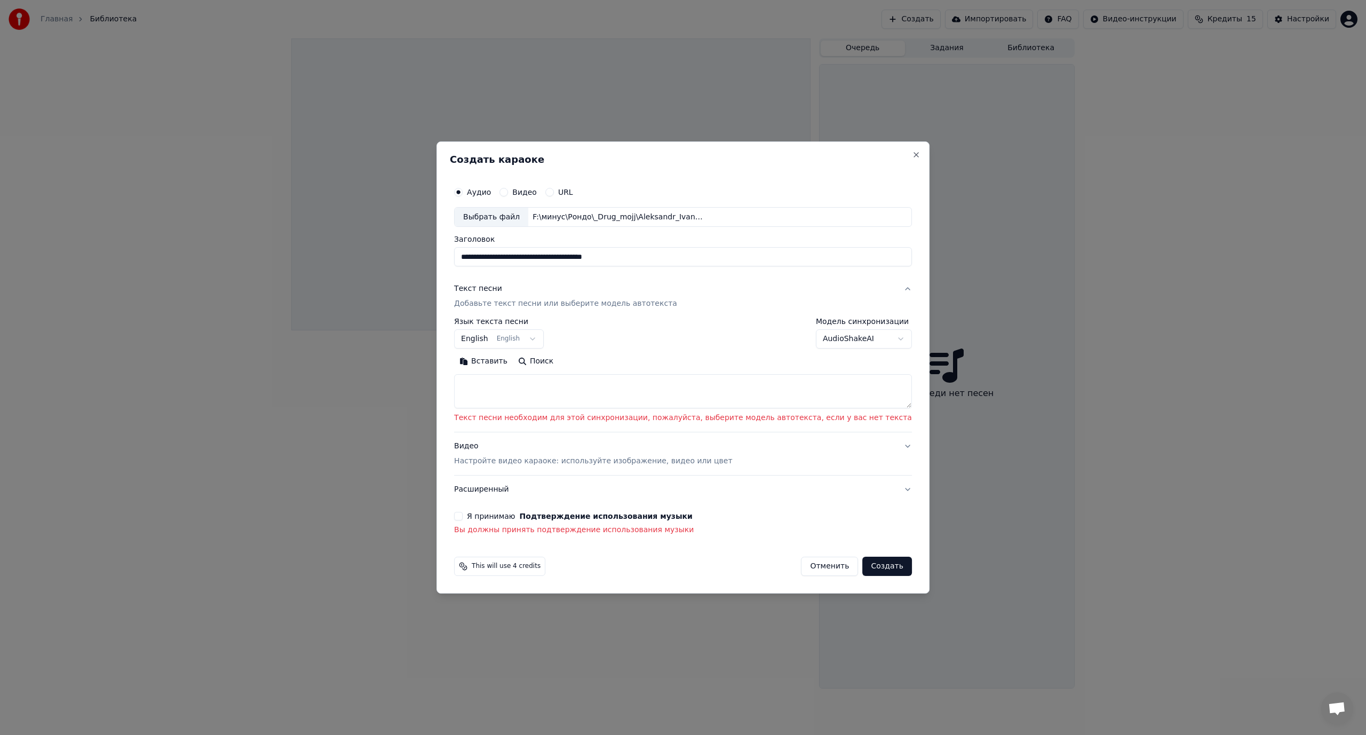 This screenshot has height=735, width=1366. Describe the element at coordinates (829, 566) in the screenshot. I see `button: Отменить` at that location.